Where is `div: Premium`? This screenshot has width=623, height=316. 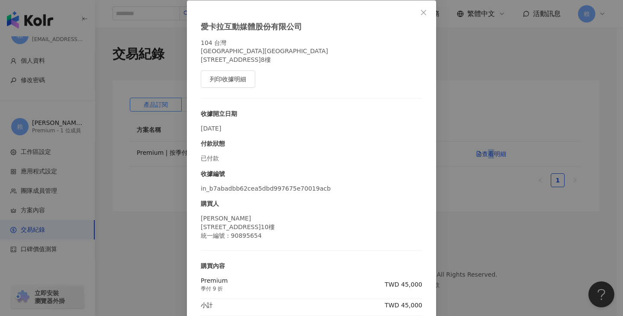 div: Premium is located at coordinates (214, 281).